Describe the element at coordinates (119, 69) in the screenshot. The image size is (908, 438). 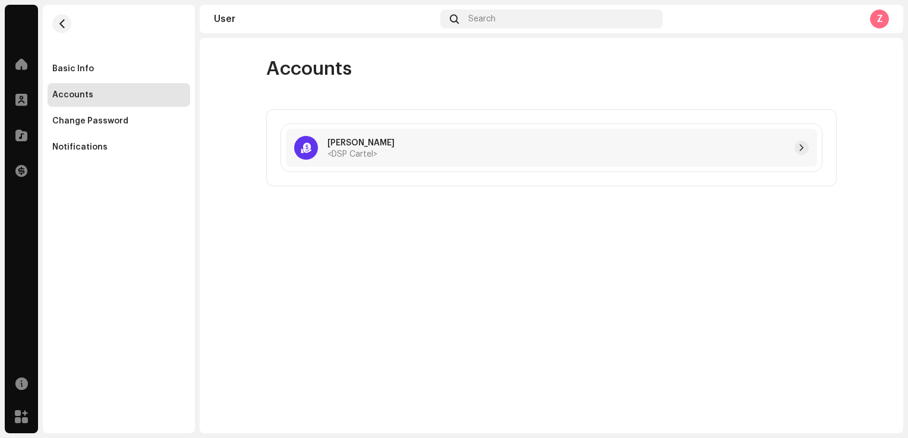
I see `re-m-nav-item: Basic Info` at that location.